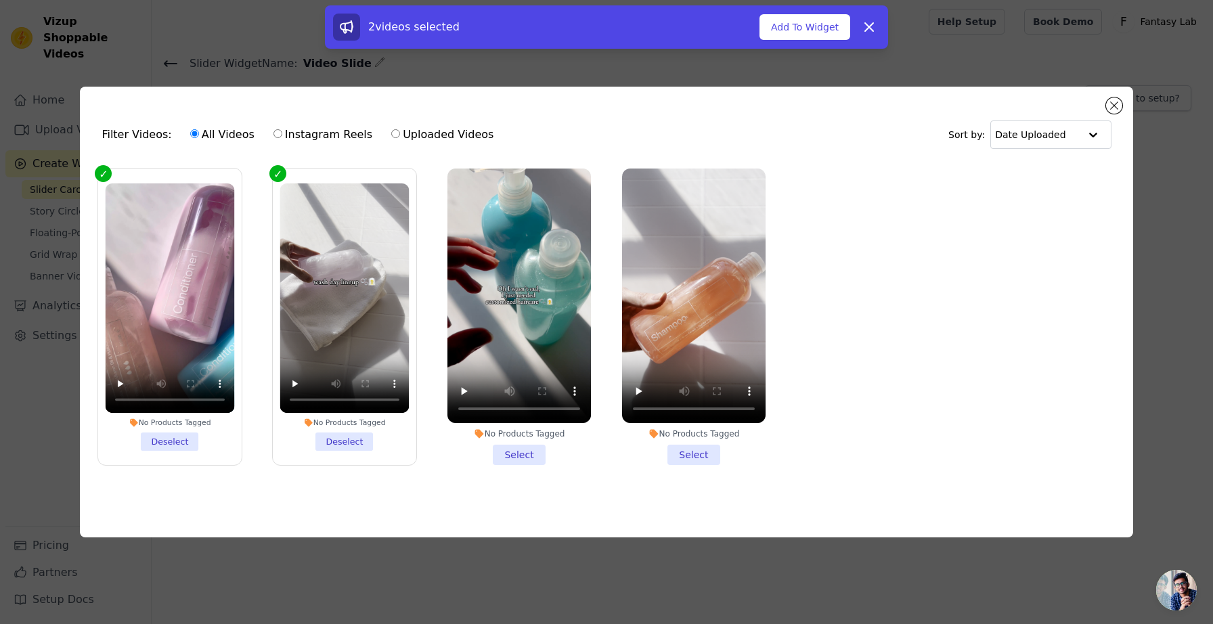 Image resolution: width=1213 pixels, height=624 pixels. What do you see at coordinates (301, 135) in the screenshot?
I see `div: Filter Videos:` at bounding box center [301, 135].